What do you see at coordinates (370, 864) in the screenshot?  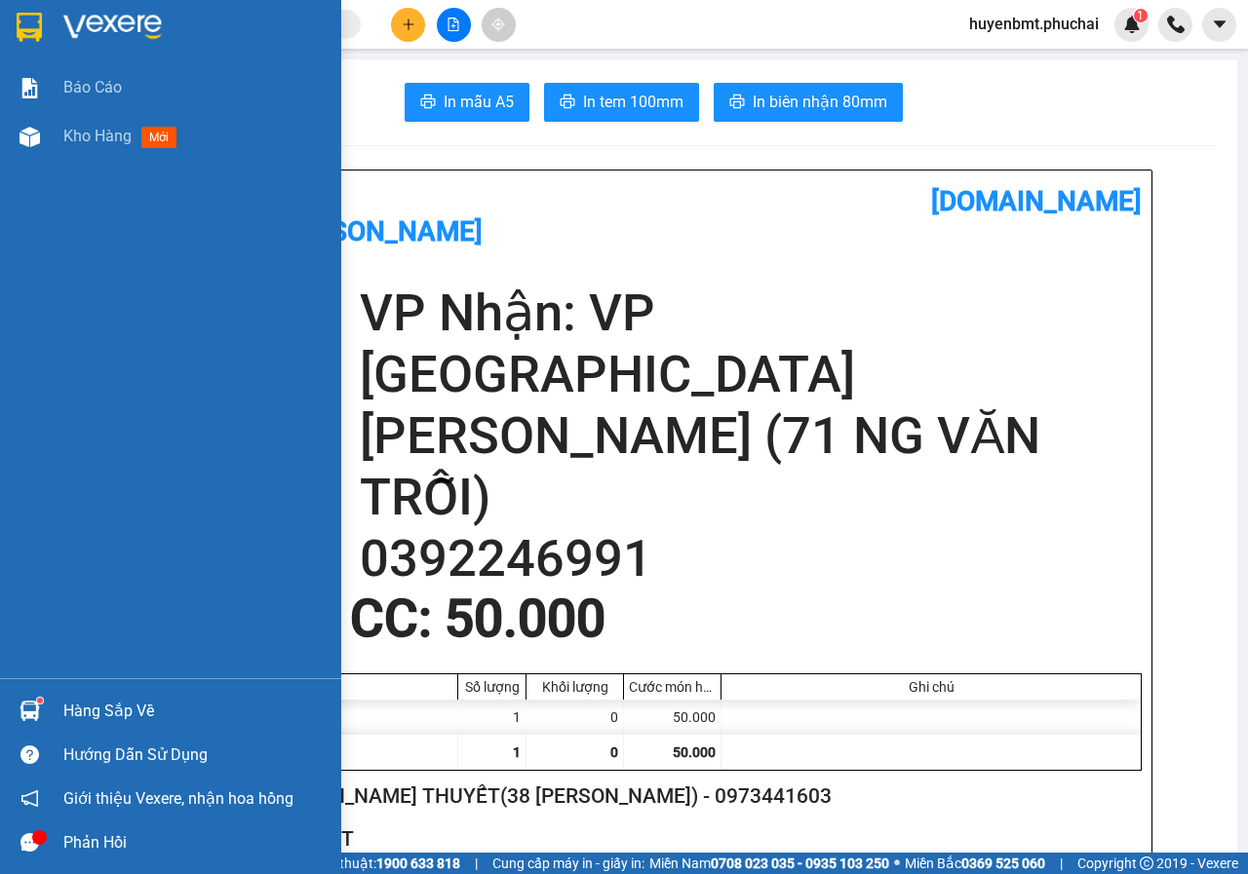 I see `span: Hỗ trợ kỹ thuật:` at bounding box center [370, 864].